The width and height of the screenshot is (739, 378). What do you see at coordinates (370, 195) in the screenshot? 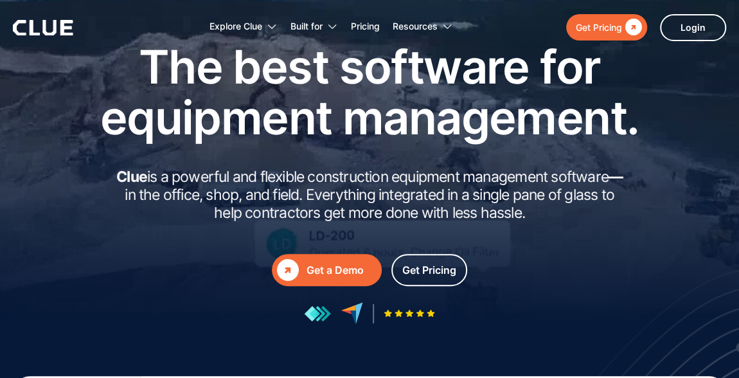
I see `h2: is a powerful and flexible construction equipment management software in the office, shop, and fi...` at bounding box center [370, 195].